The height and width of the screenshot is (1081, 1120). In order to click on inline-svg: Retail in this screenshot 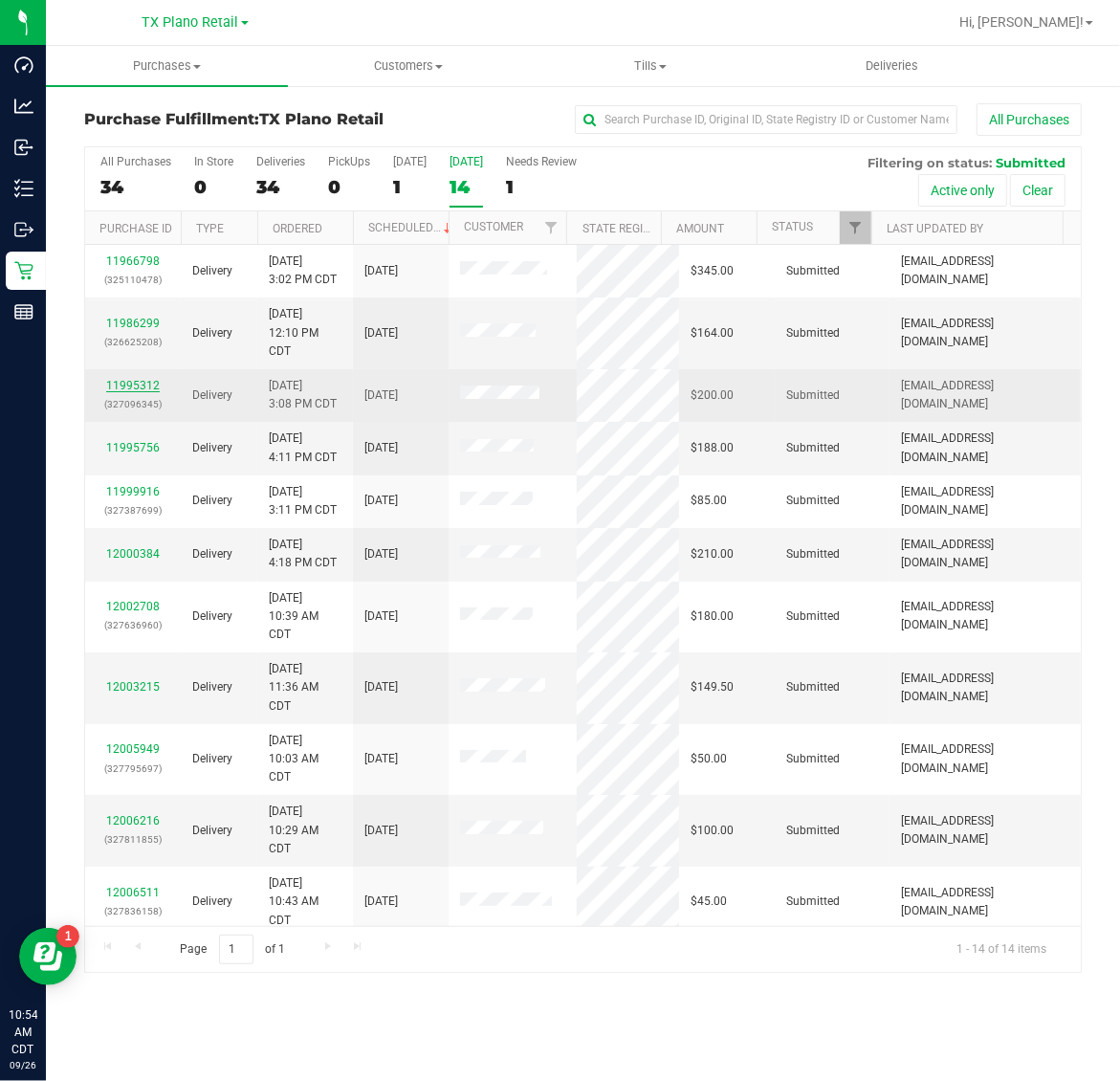, I will do `click(23, 270)`.